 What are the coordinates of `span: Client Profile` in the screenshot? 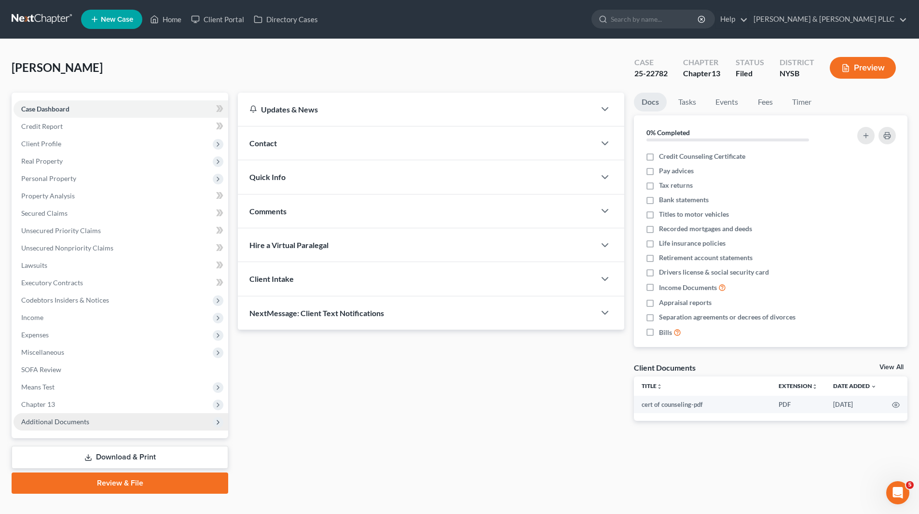 It's located at (41, 143).